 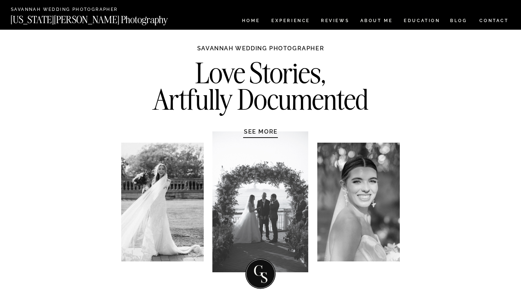 What do you see at coordinates (290, 21) in the screenshot?
I see `a: Experience` at bounding box center [290, 21].